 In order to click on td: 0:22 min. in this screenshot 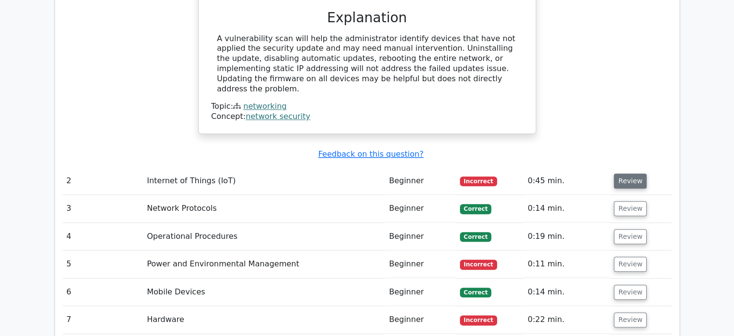, I will do `click(567, 319)`.